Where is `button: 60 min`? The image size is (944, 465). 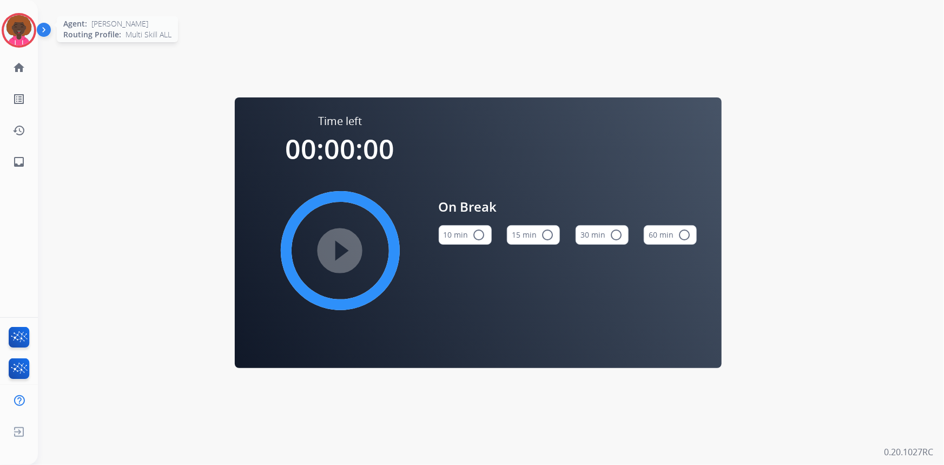
button: 60 min is located at coordinates (670, 235).